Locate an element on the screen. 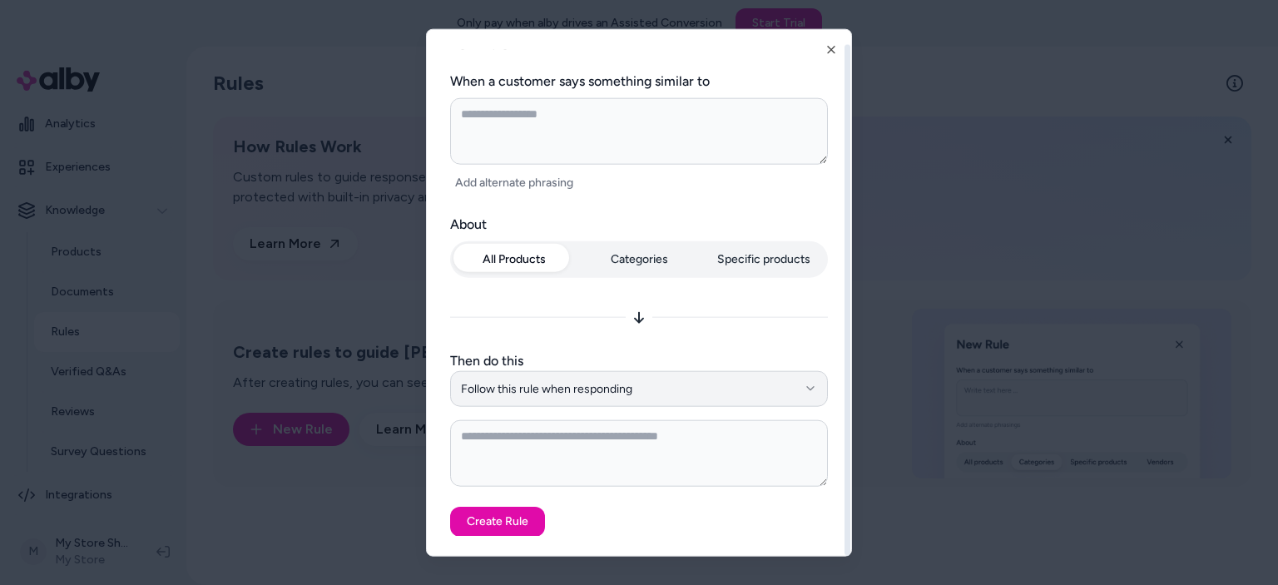 This screenshot has height=585, width=1278. label: Then do this is located at coordinates (639, 360).